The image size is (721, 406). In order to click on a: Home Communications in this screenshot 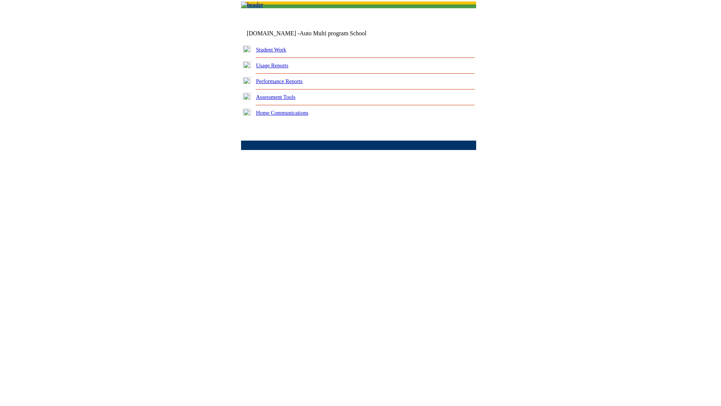, I will do `click(282, 113)`.